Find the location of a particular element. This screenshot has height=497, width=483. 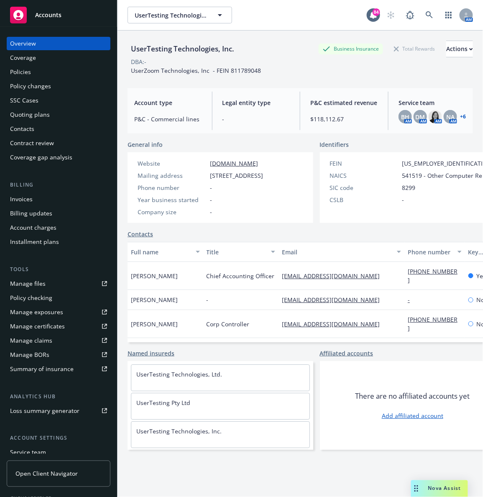

span: Identifiers is located at coordinates (335, 144).